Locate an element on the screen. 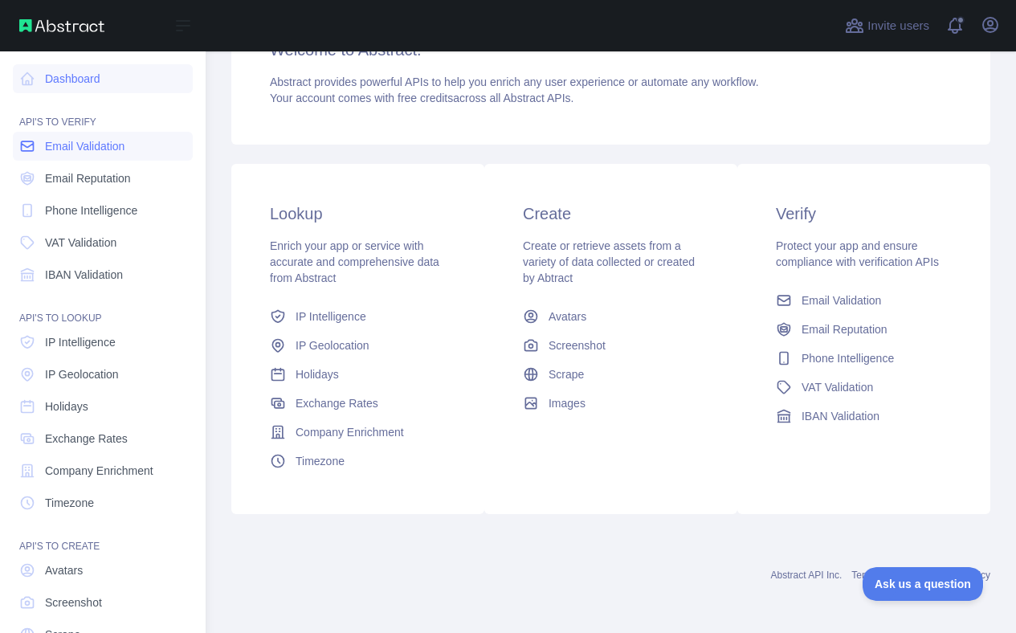  div: API'S TO CREATE is located at coordinates (103, 537).